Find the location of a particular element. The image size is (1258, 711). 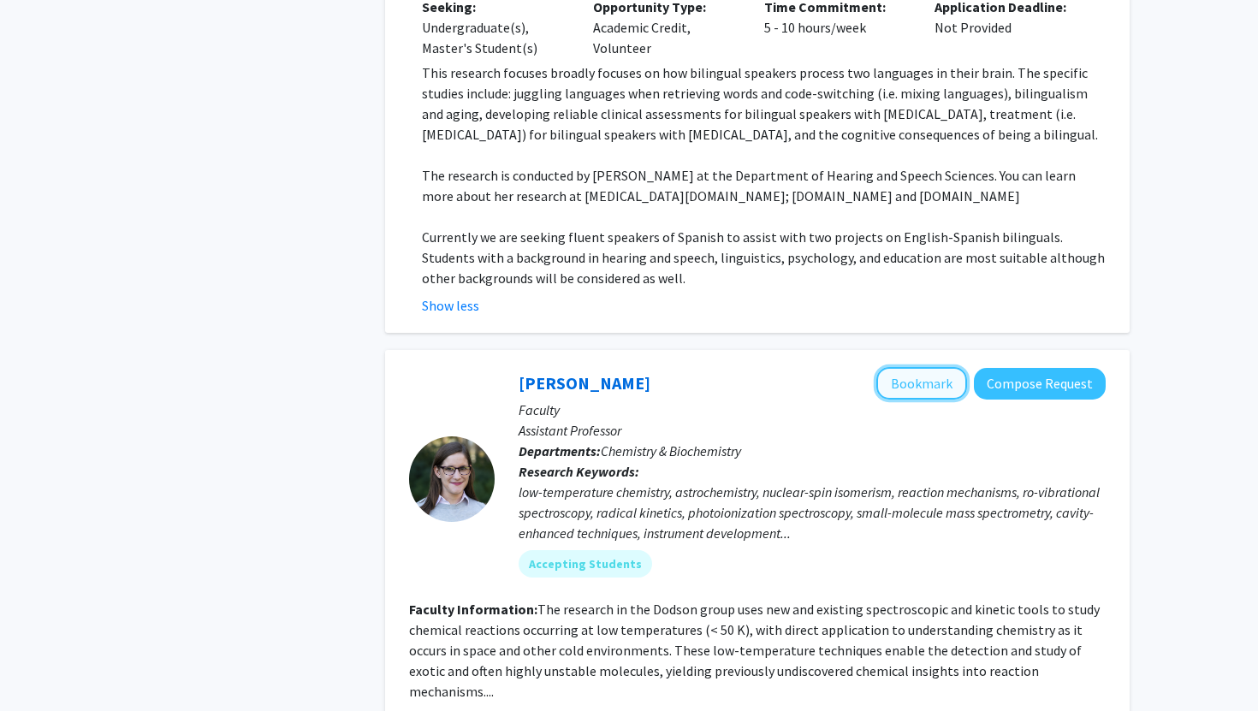

b: Departments: is located at coordinates (559, 451).